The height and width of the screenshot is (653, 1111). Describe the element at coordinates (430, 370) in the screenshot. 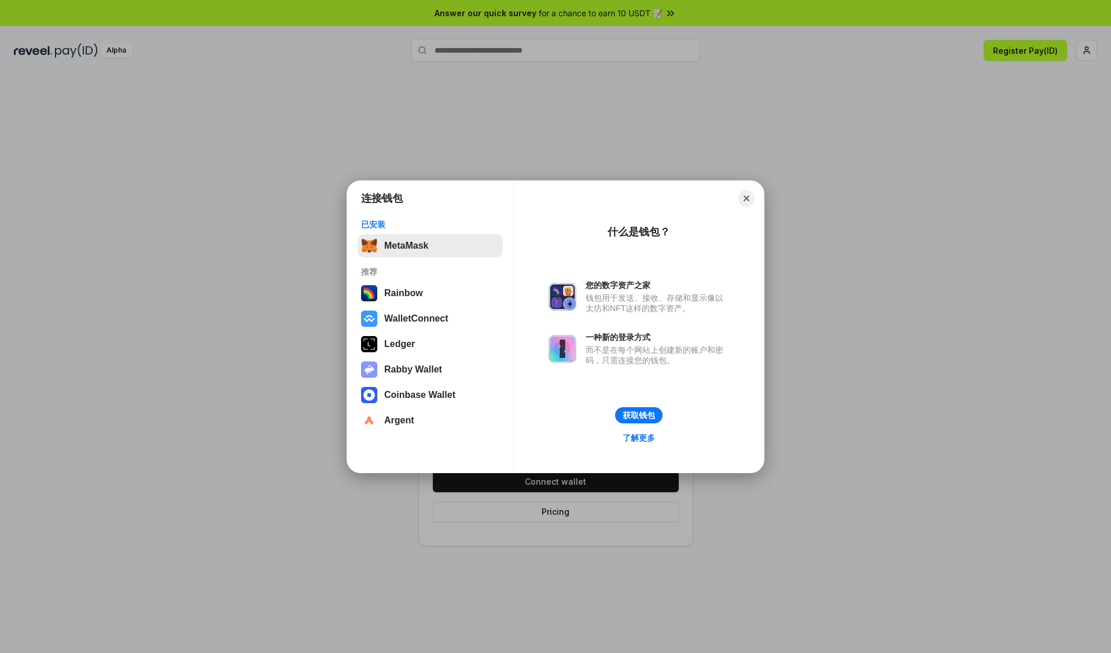

I see `button: Rabby Wallet` at that location.